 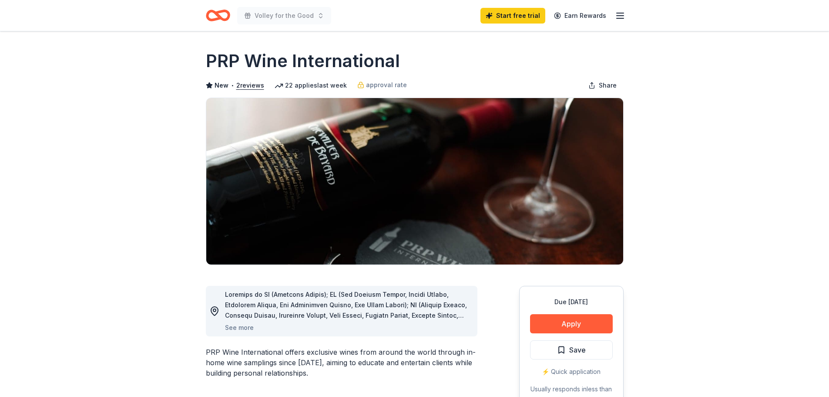 What do you see at coordinates (342, 362) in the screenshot?
I see `div: PRP Wine International offers exclusive wines from around the world through in-home wine sampling...` at bounding box center [342, 362].